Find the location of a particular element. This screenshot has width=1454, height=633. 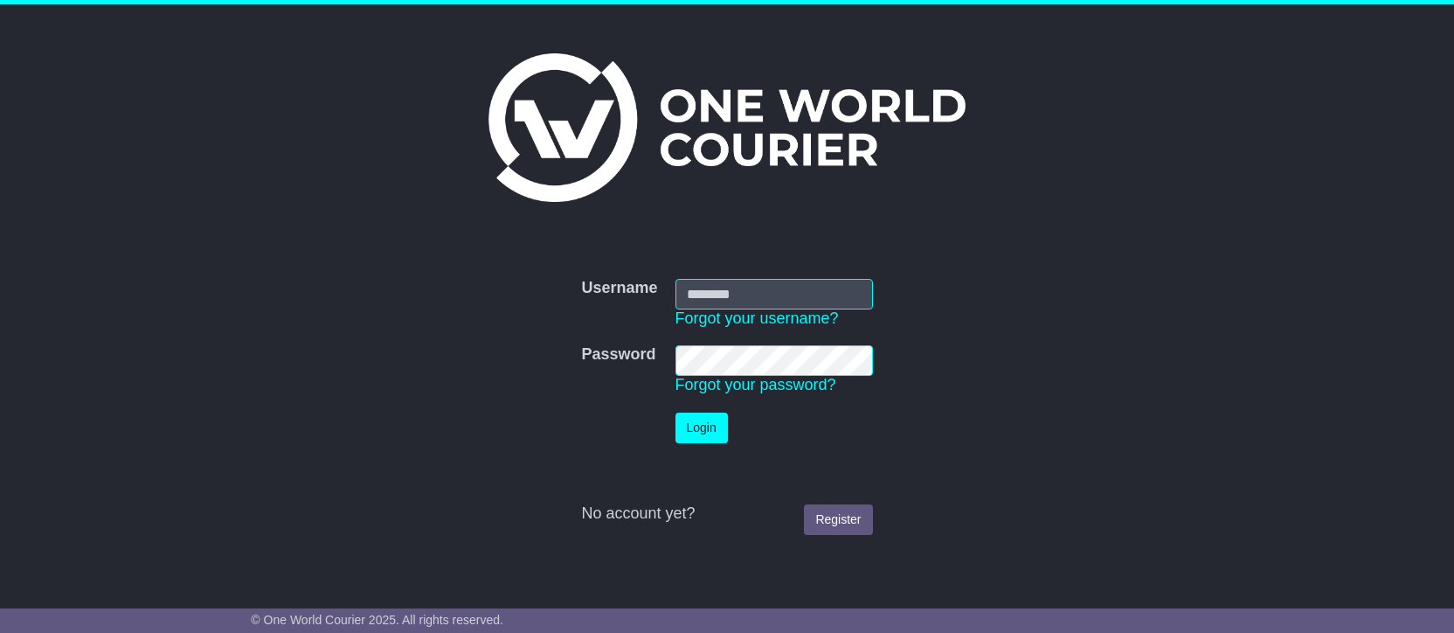

span: © One World Courier 2025. All rights reserved. is located at coordinates (377, 620).